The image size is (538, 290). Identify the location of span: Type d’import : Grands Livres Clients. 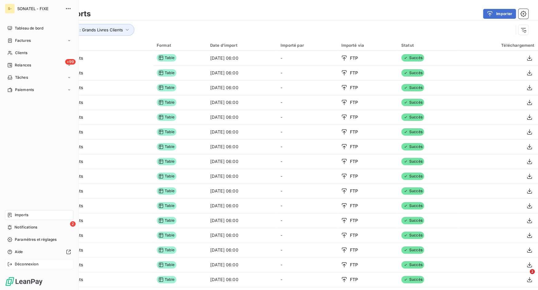
(88, 30).